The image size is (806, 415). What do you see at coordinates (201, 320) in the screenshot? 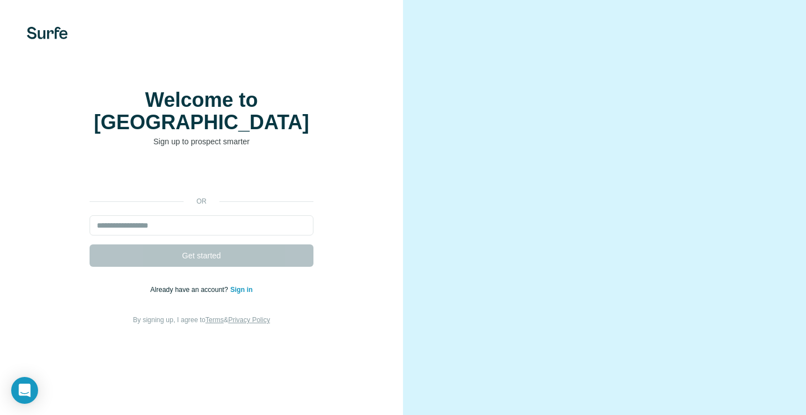
I see `span: By signing up, I agree to &` at bounding box center [201, 320].